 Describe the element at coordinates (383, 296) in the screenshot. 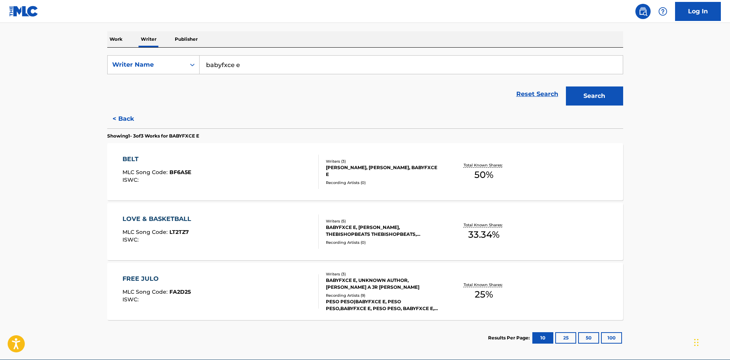

I see `div: Recording Artists ( 9 )` at that location.